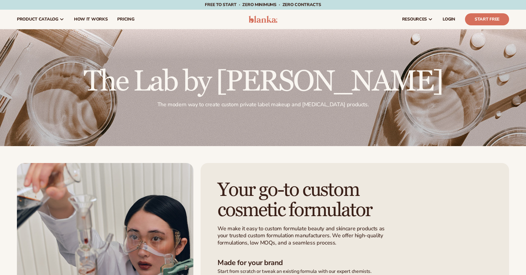 The image size is (526, 275). Describe the element at coordinates (355, 263) in the screenshot. I see `h3: Made for your brand` at that location.